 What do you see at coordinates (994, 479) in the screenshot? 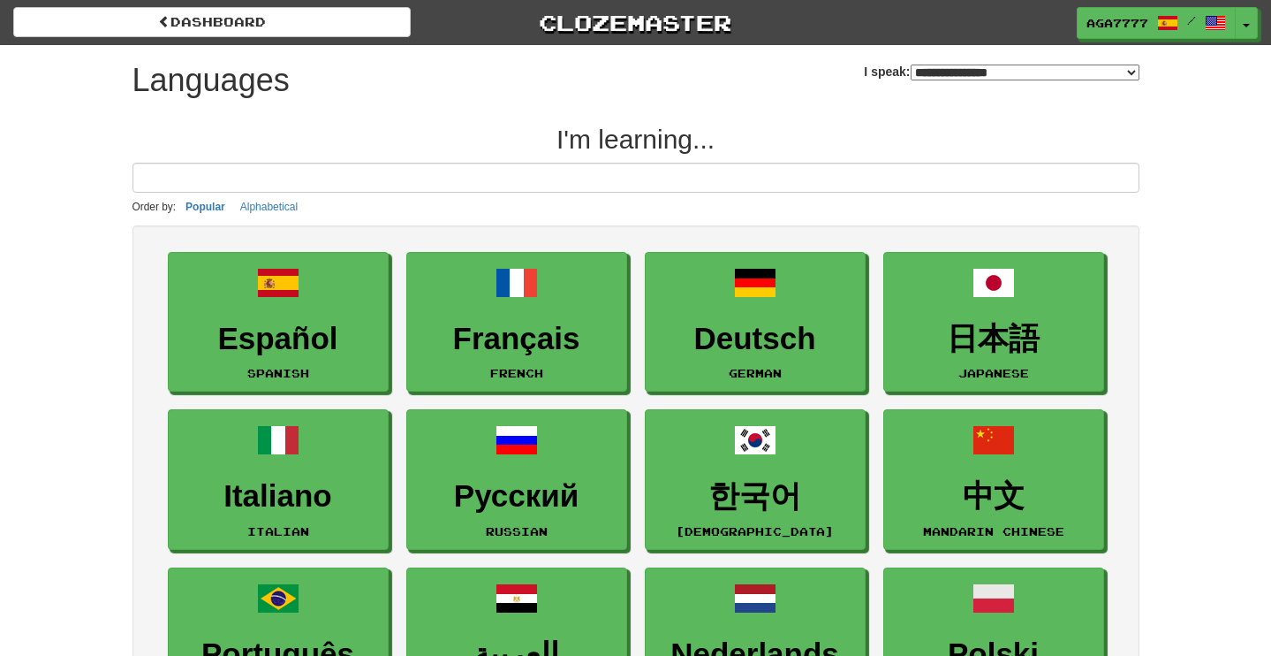
I see `a: 中文Mandarin Chinese` at bounding box center [994, 479].